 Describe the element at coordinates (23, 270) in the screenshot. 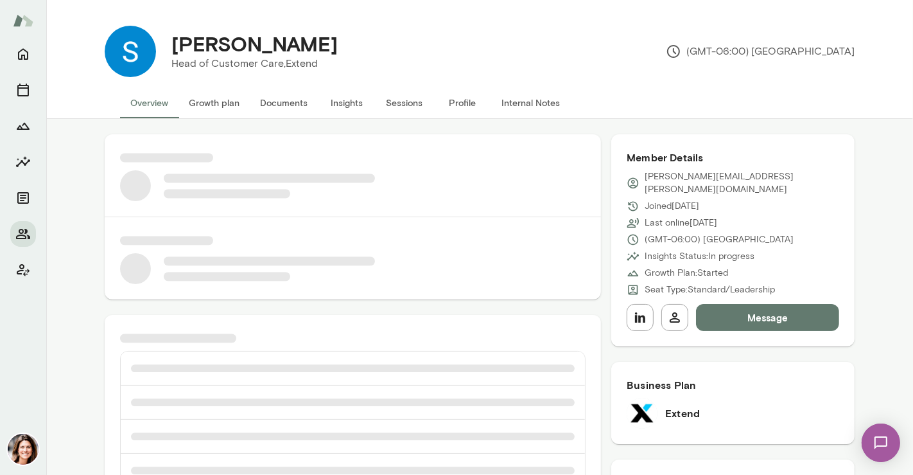

I see `button: Client app` at that location.